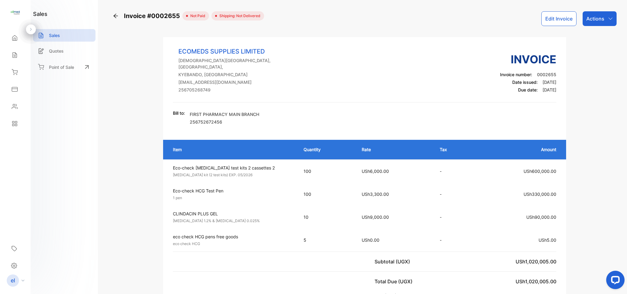 The height and width of the screenshot is (294, 627). What do you see at coordinates (239, 16) in the screenshot?
I see `span: Shipping: Not Delivered` at bounding box center [239, 16].